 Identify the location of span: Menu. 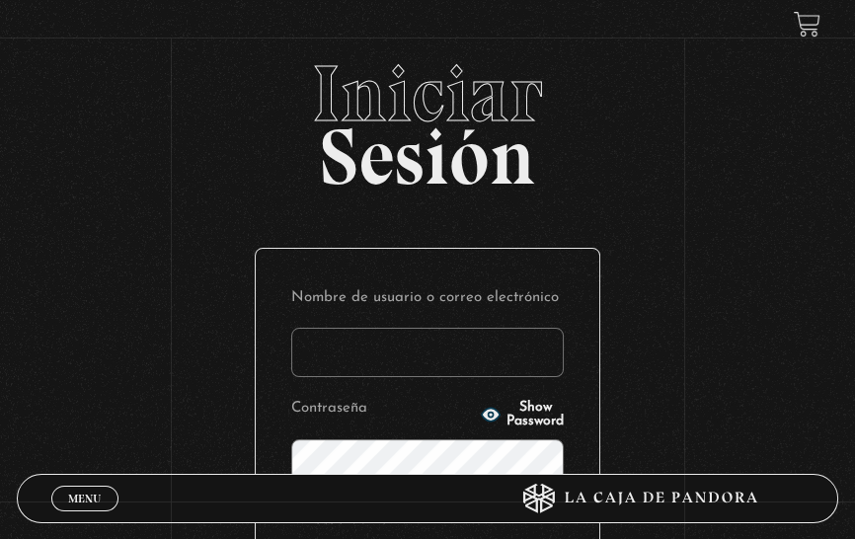
(84, 499).